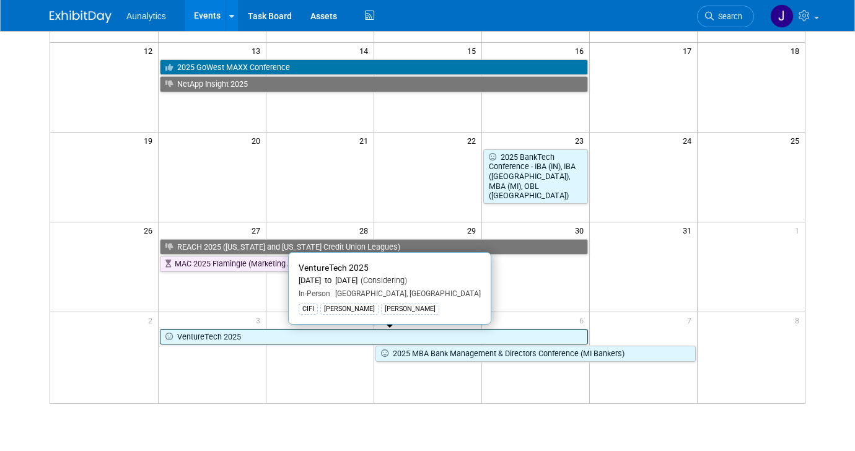 The height and width of the screenshot is (451, 855). Describe the element at coordinates (800, 320) in the screenshot. I see `span: 8` at that location.